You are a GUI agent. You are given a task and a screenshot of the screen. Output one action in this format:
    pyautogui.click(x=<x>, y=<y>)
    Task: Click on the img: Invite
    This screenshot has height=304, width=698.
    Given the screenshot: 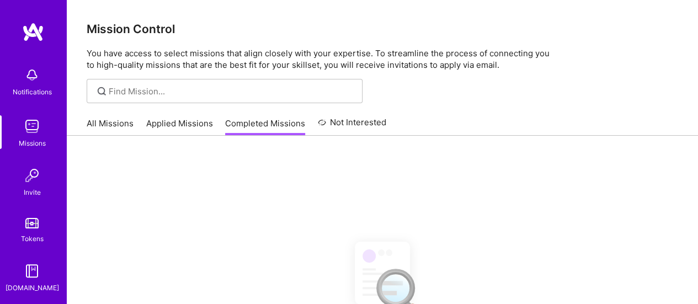 What is the action you would take?
    pyautogui.click(x=32, y=175)
    